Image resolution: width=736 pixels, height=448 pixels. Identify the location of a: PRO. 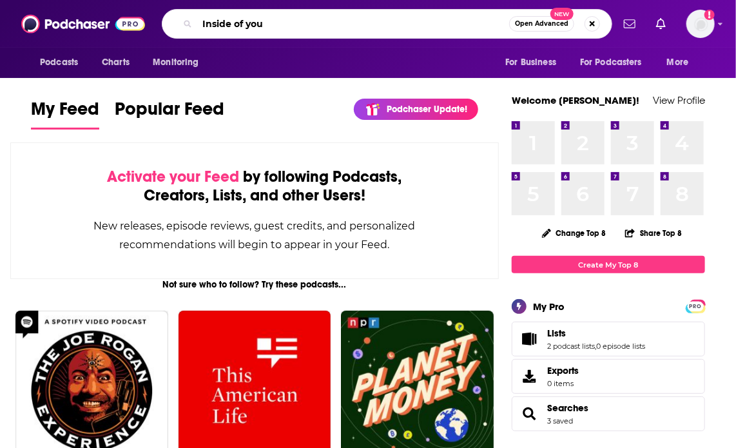
(696, 306).